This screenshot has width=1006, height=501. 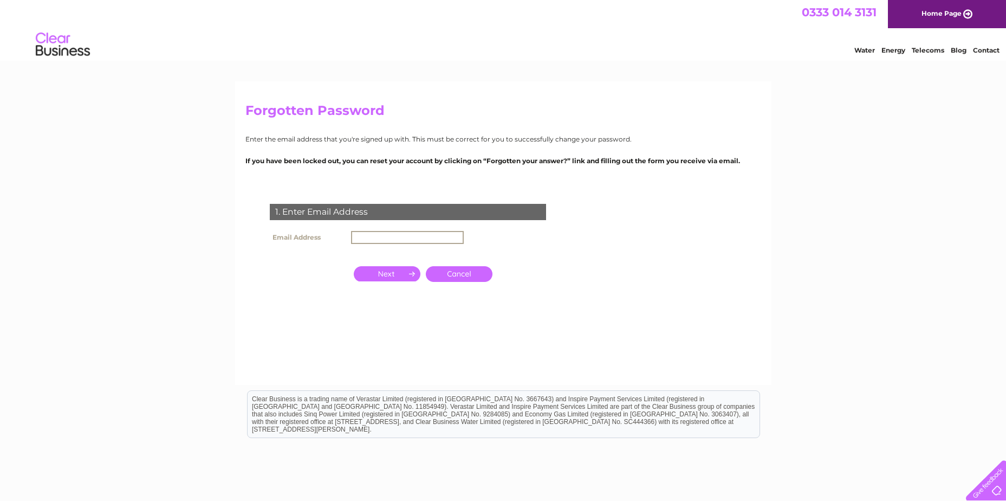 What do you see at coordinates (839, 12) in the screenshot?
I see `a: 0333 014 3131` at bounding box center [839, 12].